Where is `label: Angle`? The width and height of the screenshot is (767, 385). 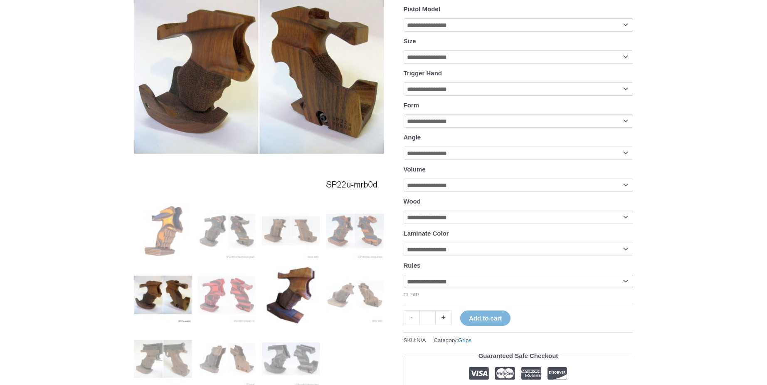
label: Angle is located at coordinates (413, 137).